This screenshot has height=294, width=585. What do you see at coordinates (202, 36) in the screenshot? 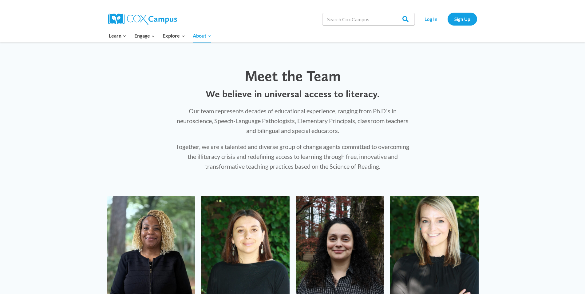
I see `span: About` at bounding box center [202, 36].